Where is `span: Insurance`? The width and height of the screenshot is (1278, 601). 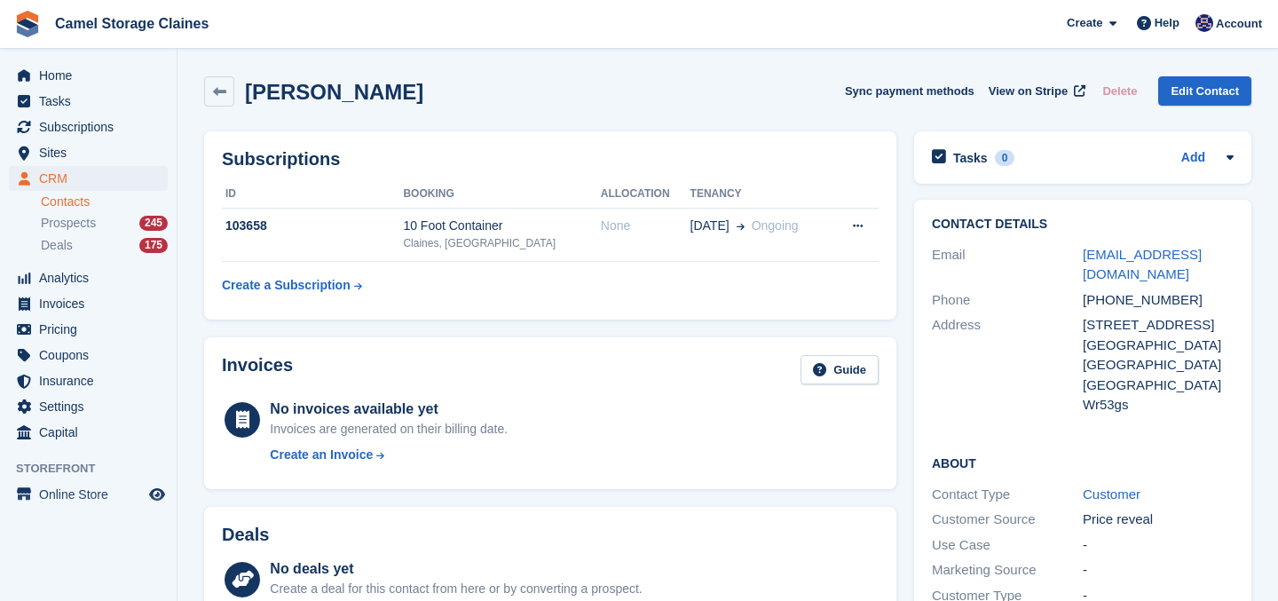
span: Insurance is located at coordinates (92, 381).